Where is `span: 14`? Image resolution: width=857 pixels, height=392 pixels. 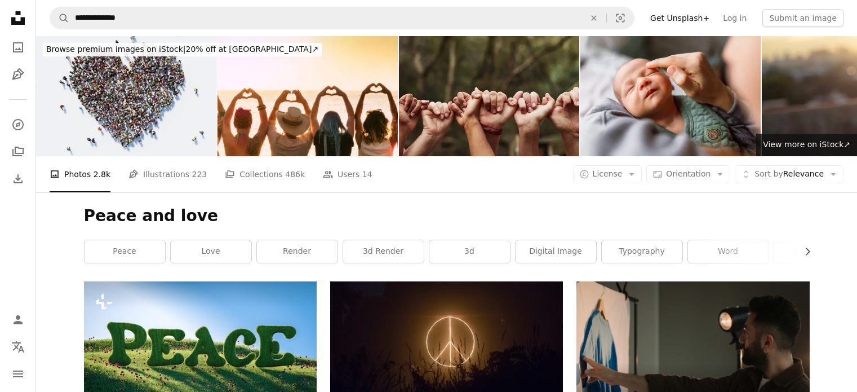
span: 14 is located at coordinates (367, 174).